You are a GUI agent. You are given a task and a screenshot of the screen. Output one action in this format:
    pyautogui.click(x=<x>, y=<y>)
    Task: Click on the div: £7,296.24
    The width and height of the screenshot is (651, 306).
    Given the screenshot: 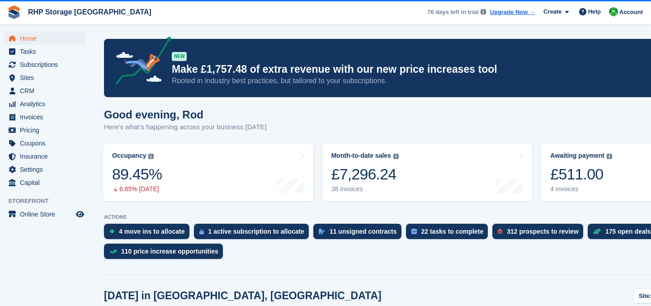 What is the action you would take?
    pyautogui.click(x=365, y=174)
    